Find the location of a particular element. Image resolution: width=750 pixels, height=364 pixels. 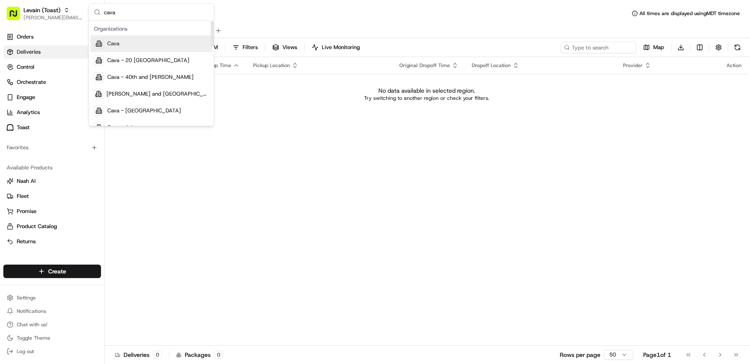

span: Toggle Theme is located at coordinates (34, 338).